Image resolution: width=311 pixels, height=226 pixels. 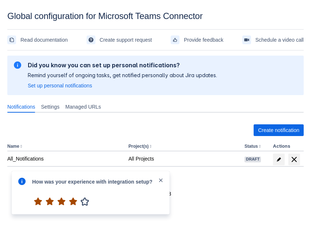 I want to click on button: Name, so click(x=13, y=146).